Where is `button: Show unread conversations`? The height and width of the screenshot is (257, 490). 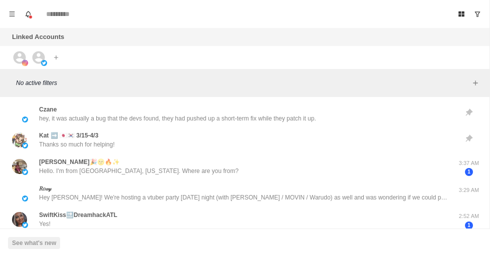
button: Show unread conversations is located at coordinates (477, 14).